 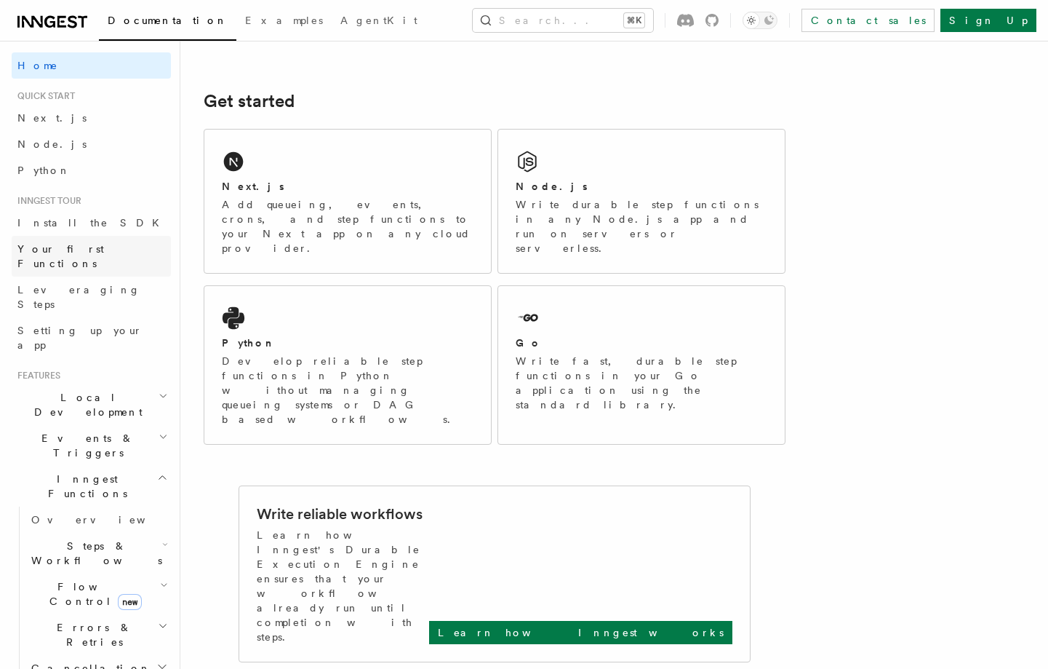 I want to click on span: Home, so click(x=38, y=65).